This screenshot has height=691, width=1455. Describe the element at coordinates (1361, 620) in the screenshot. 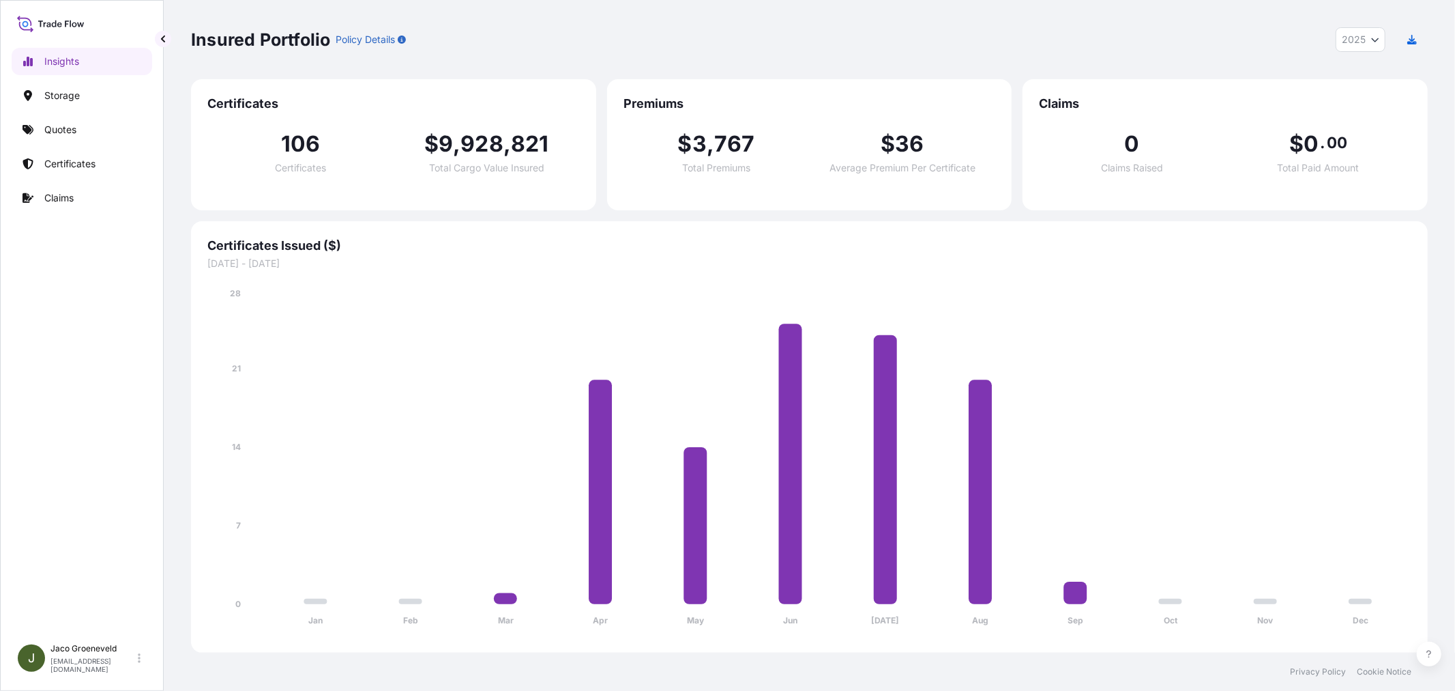

I see `tspan: Dec` at that location.